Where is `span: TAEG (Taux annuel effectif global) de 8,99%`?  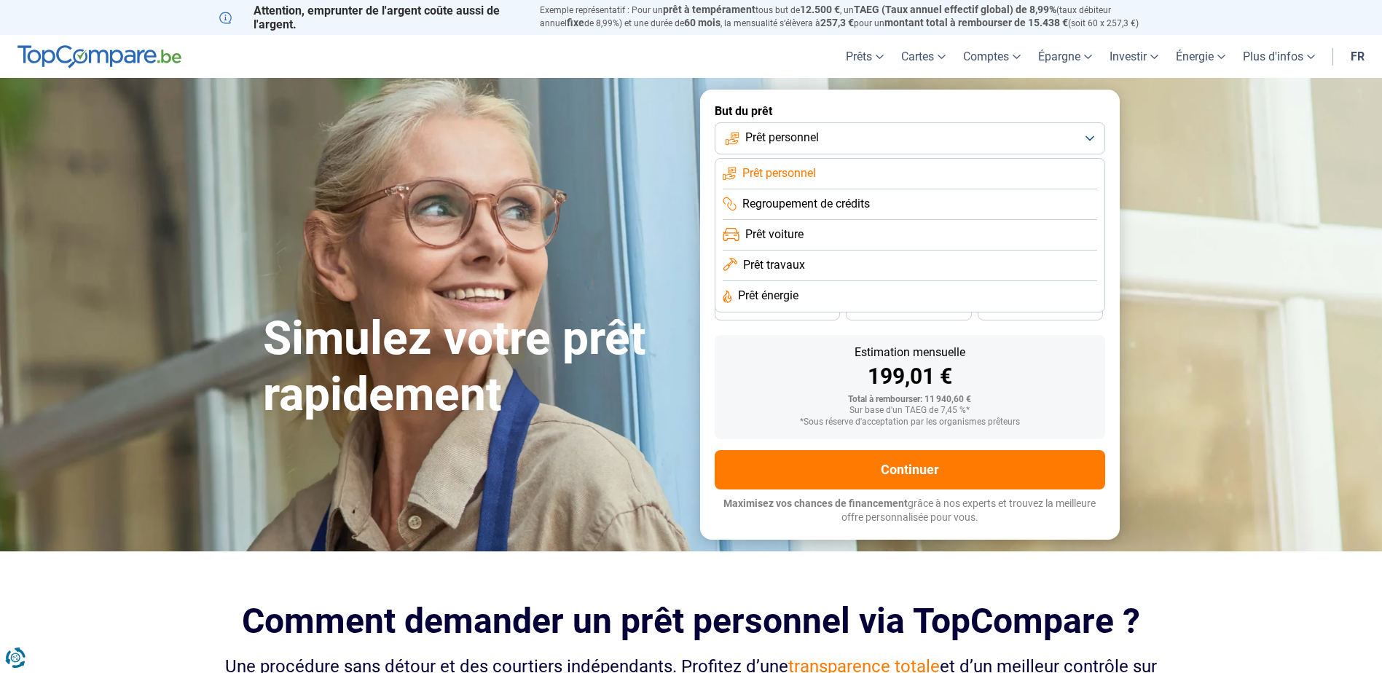 span: TAEG (Taux annuel effectif global) de 8,99% is located at coordinates (955, 9).